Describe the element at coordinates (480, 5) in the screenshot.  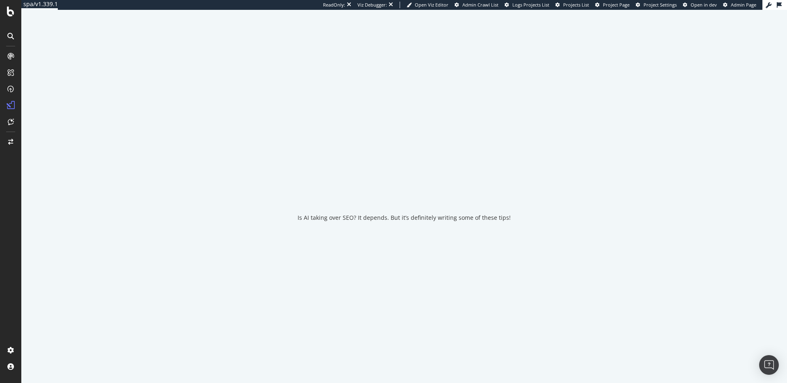
I see `span: Admin Crawl List` at that location.